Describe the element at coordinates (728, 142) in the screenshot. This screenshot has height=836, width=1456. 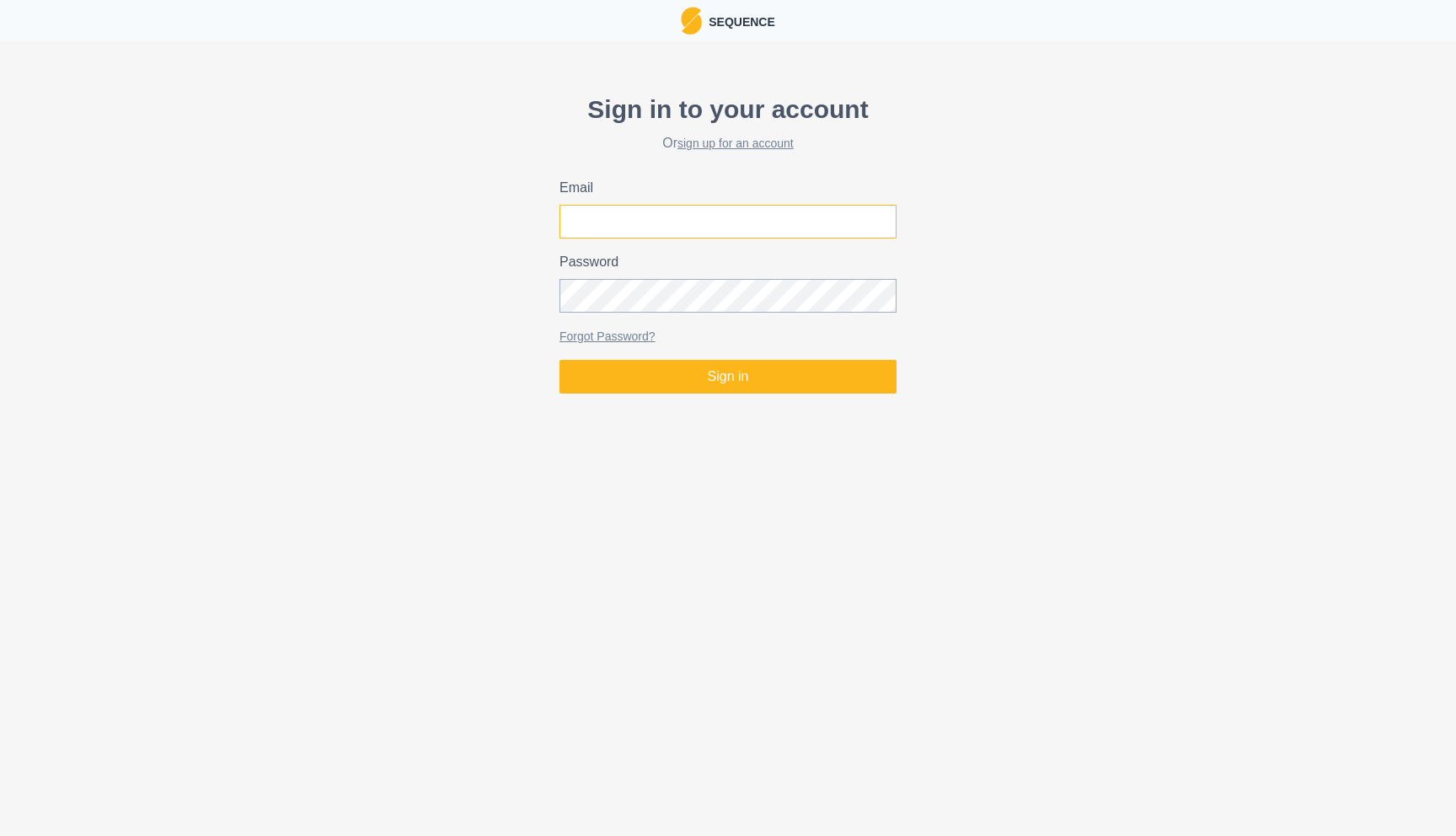
I see `h2: Or` at that location.